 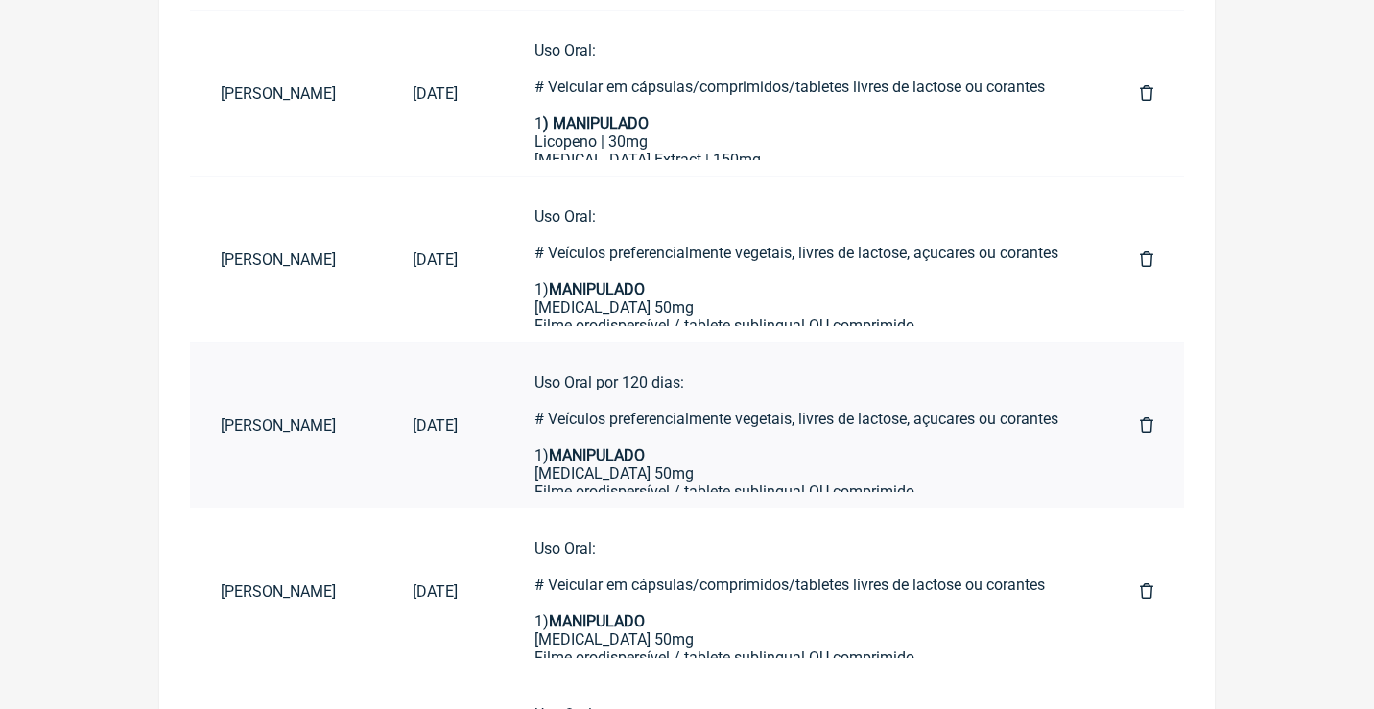 What do you see at coordinates (798, 141) in the screenshot?
I see `div: Licopeno | 30mg` at bounding box center [798, 141].